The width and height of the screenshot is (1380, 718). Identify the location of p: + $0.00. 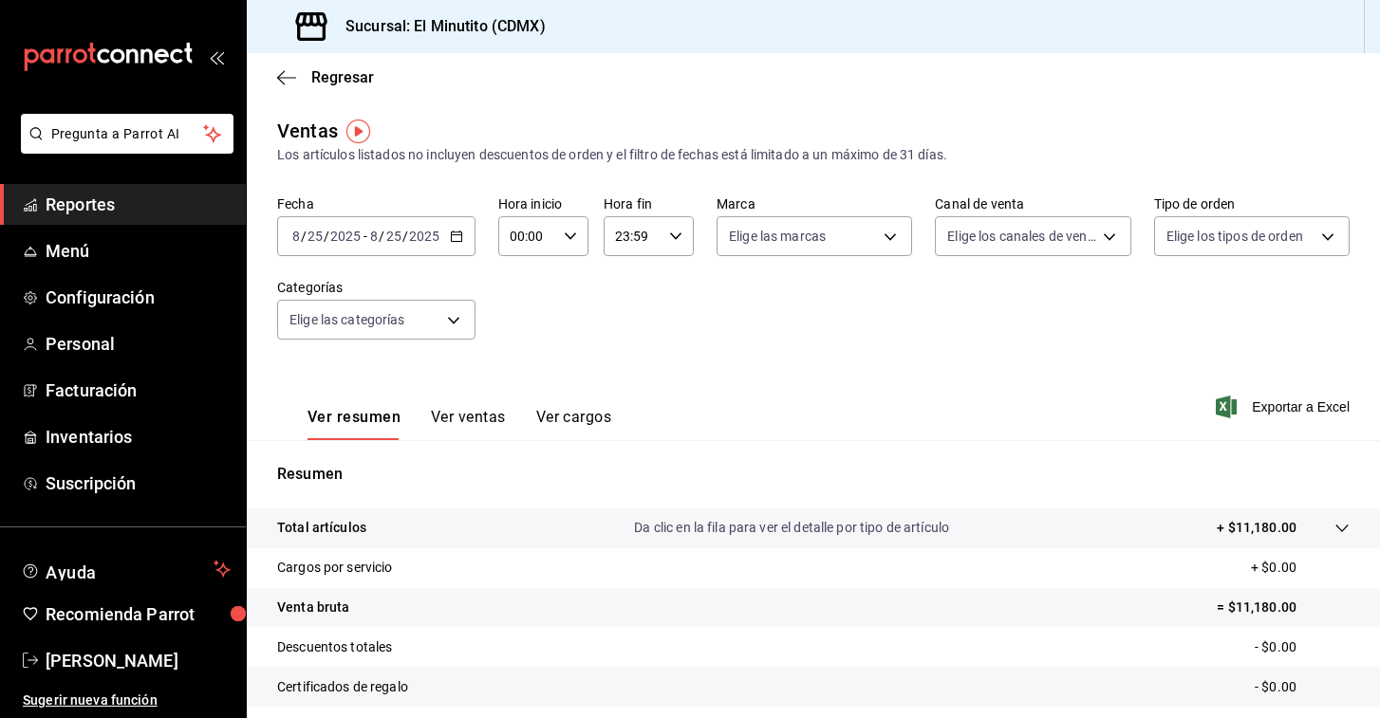
(1300, 567).